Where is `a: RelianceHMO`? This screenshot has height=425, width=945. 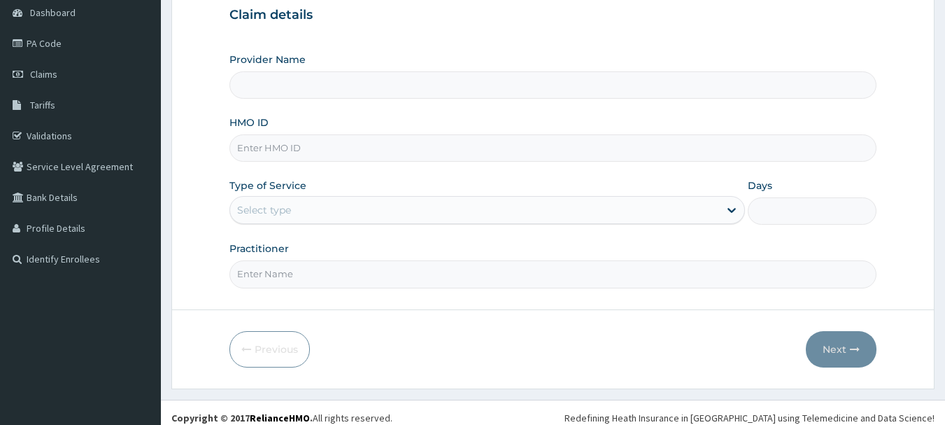
a: RelianceHMO is located at coordinates (280, 418).